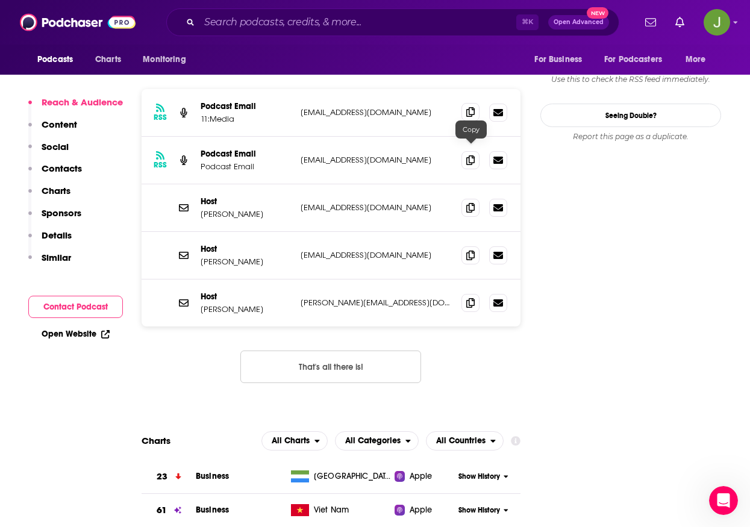 Image resolution: width=750 pixels, height=527 pixels. I want to click on h2: Charts, so click(156, 440).